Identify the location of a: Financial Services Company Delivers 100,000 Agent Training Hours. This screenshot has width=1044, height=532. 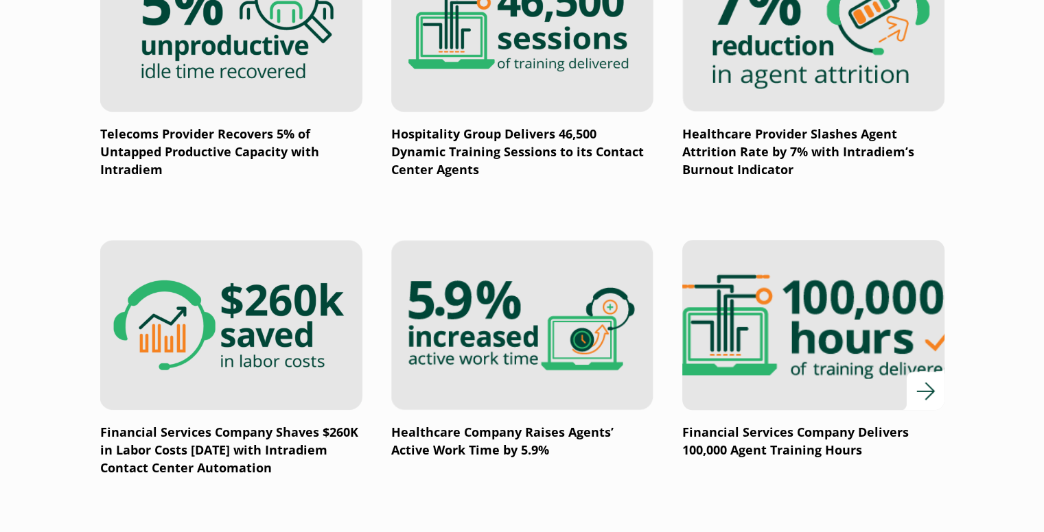
(813, 350).